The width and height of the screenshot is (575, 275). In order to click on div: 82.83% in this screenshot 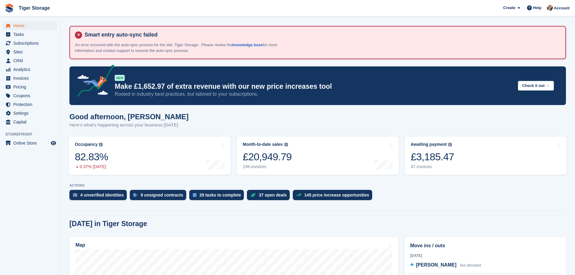, I will do `click(92, 157)`.